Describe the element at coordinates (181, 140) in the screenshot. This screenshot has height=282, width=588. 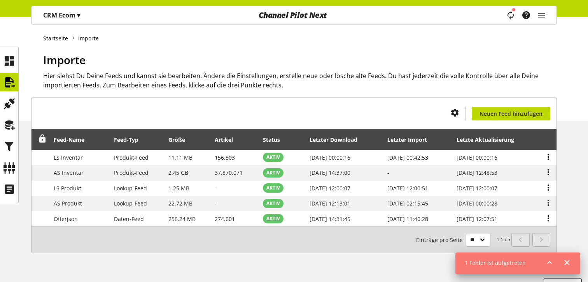
I see `div: Größe` at that location.